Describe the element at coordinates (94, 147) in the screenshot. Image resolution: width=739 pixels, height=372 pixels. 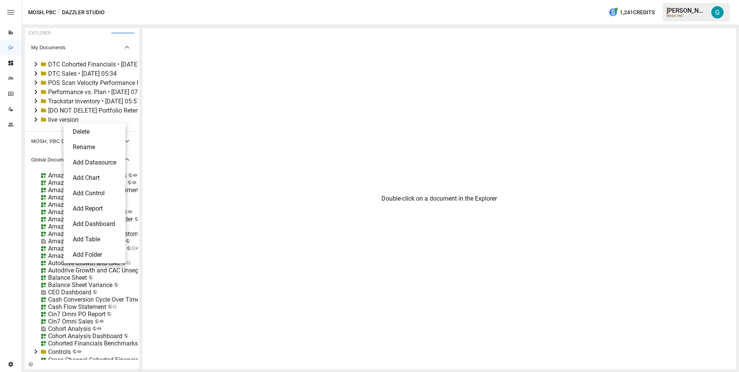
I see `li: Rename` at that location.